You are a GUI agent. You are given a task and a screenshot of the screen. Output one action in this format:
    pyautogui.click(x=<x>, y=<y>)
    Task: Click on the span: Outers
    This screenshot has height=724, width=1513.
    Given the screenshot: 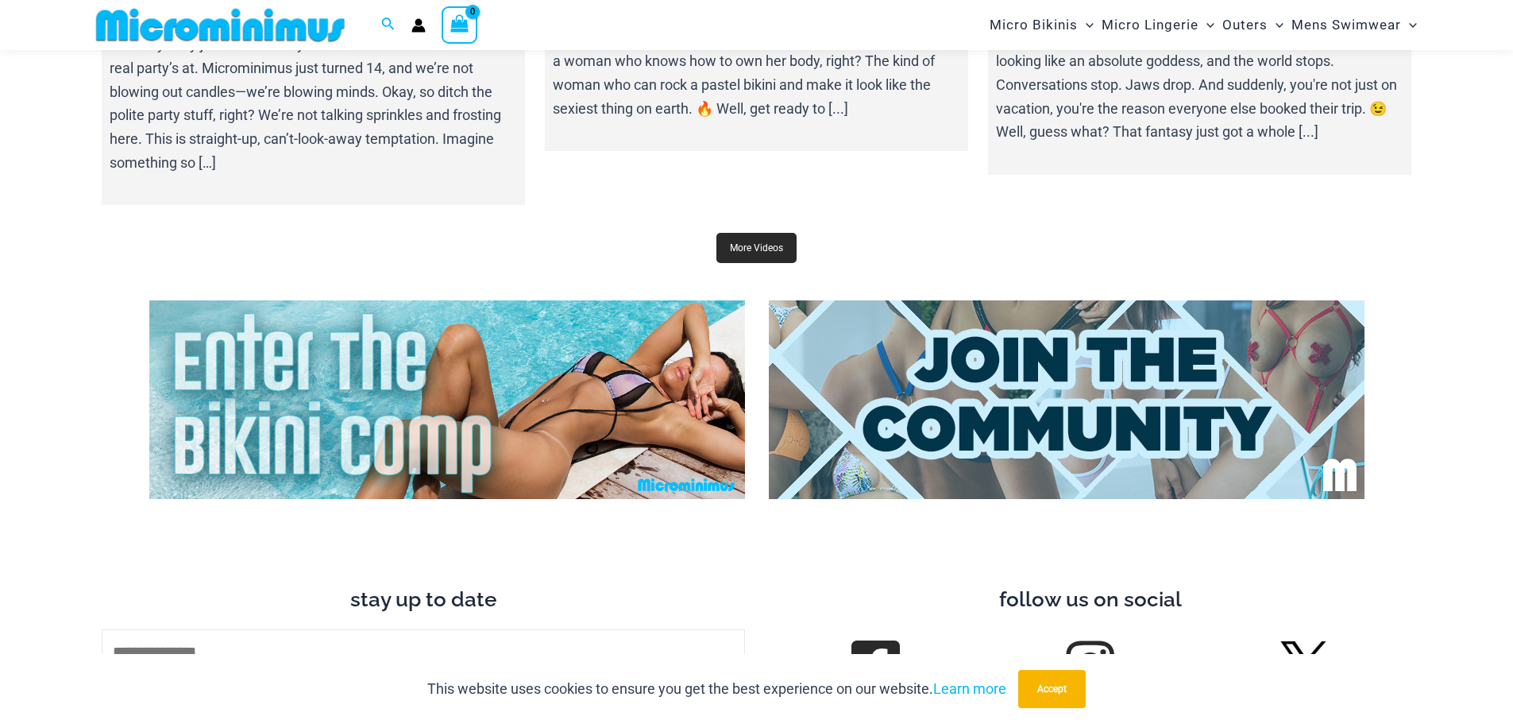 What is the action you would take?
    pyautogui.click(x=1245, y=25)
    